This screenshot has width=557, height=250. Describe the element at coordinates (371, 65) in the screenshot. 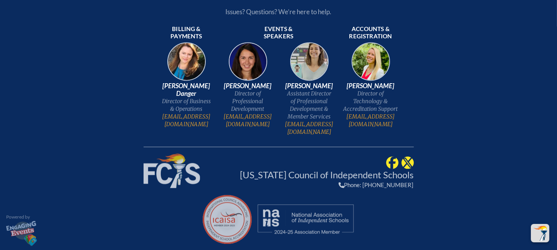

I see `img: b1ee34a6-5a78-4519-85b2-7190c4823173` at that location.